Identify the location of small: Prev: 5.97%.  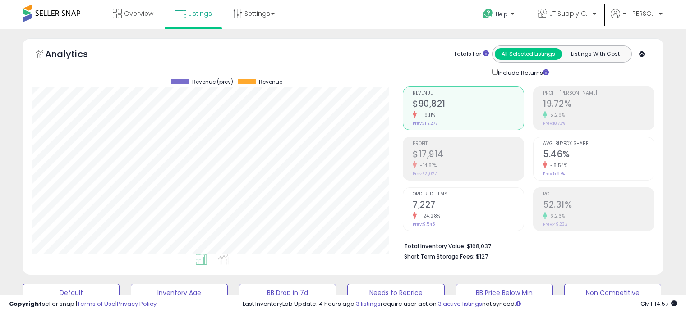
(554, 174).